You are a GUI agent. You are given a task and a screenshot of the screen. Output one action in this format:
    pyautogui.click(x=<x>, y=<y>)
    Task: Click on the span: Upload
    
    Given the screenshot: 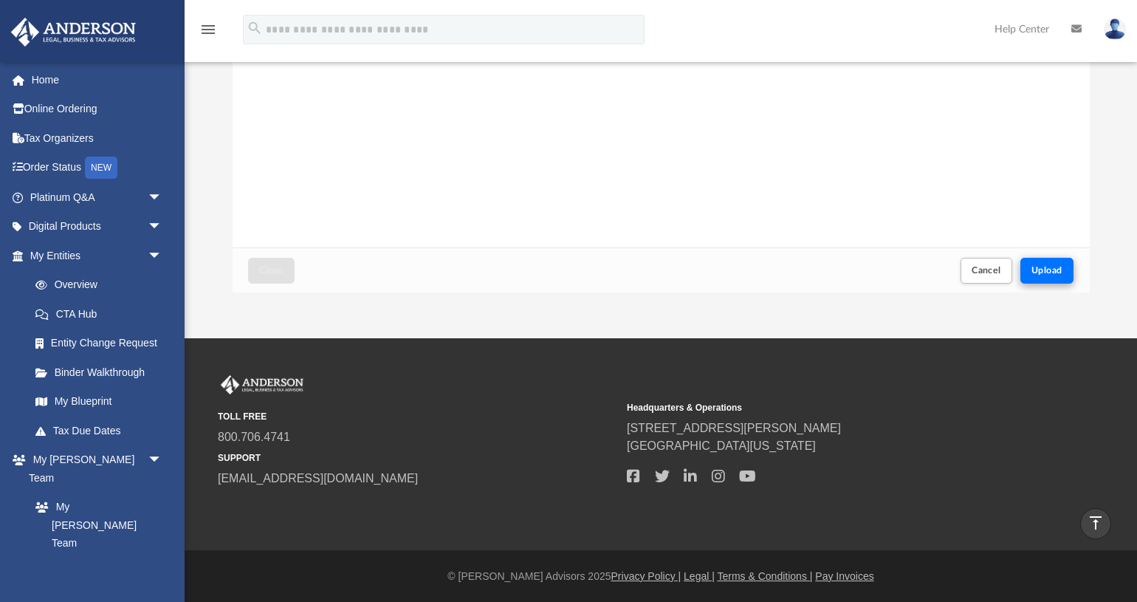 What is the action you would take?
    pyautogui.click(x=1047, y=270)
    